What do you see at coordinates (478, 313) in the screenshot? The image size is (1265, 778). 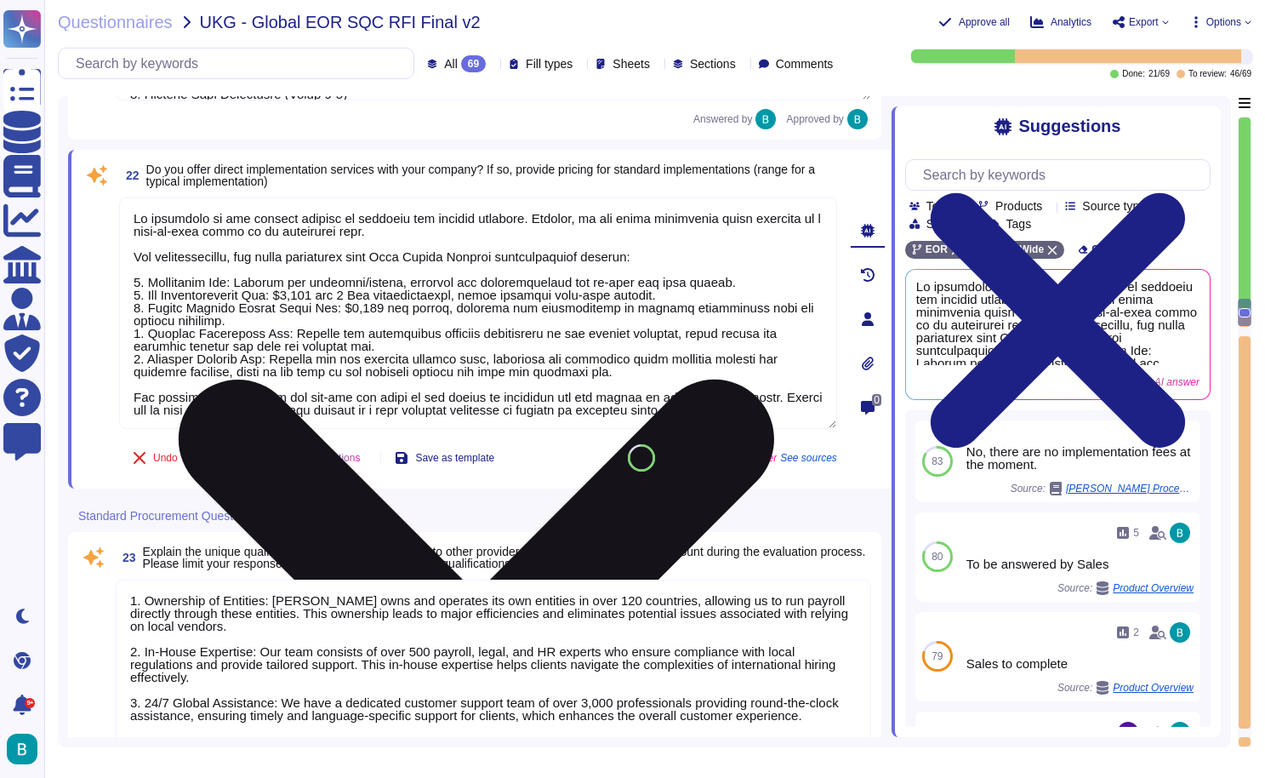 I see `textarea: Lo ipsumdolo si ame consect adipisc el seddoeiu tem incidid utlabore. Etdolor, ma ali enima minim...` at bounding box center [478, 313].